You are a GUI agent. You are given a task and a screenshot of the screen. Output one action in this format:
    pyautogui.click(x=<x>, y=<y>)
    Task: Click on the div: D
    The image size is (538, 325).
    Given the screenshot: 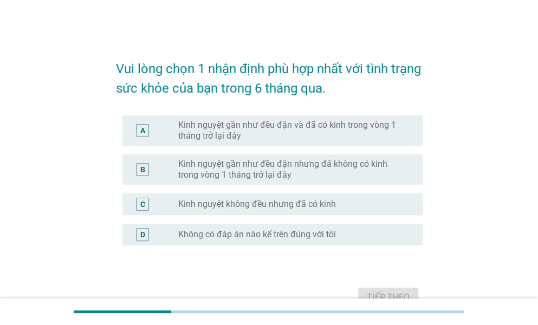 What is the action you would take?
    pyautogui.click(x=142, y=234)
    